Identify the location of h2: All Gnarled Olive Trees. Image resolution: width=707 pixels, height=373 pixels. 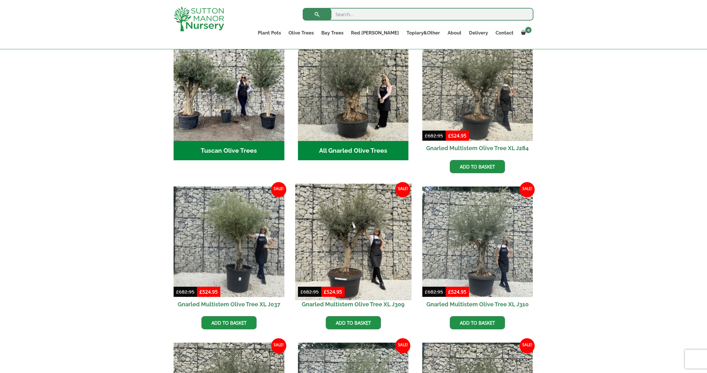
(353, 151).